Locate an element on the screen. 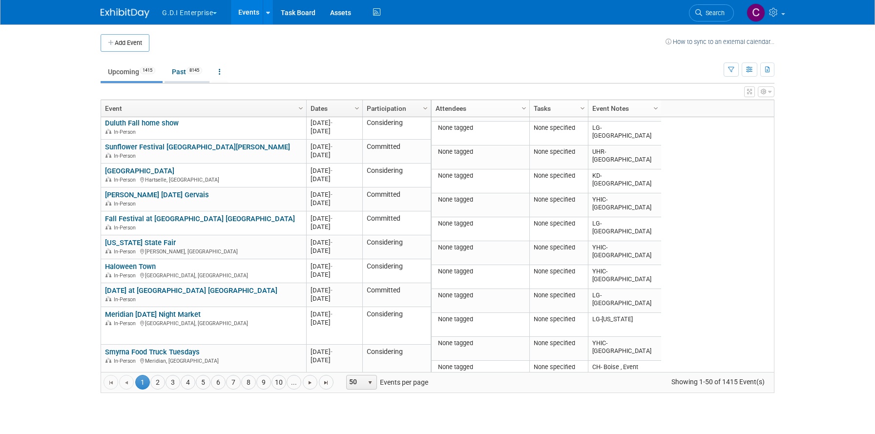 This screenshot has width=875, height=434. a: 2 is located at coordinates (158, 382).